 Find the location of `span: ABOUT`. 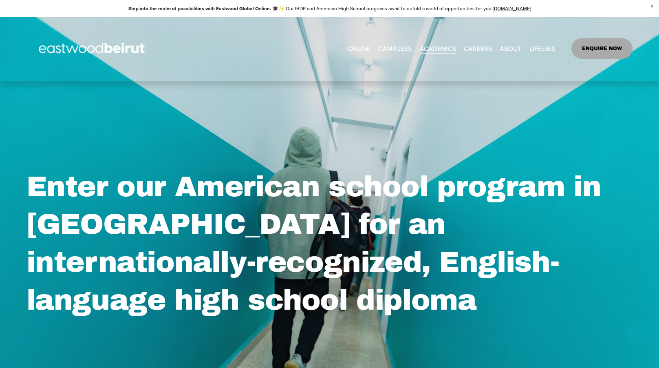

span: ABOUT is located at coordinates (510, 49).